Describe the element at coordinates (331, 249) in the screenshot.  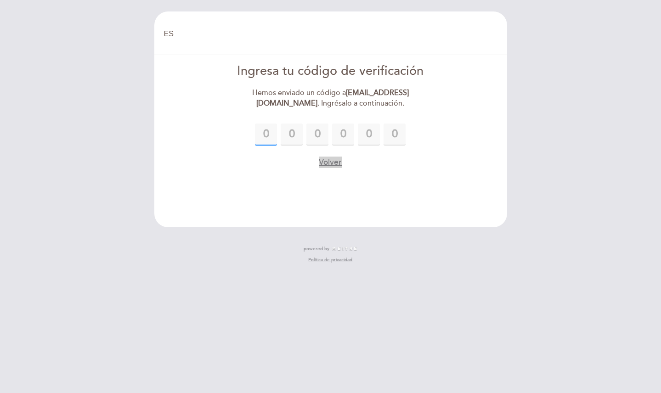
I see `a: powered by` at that location.